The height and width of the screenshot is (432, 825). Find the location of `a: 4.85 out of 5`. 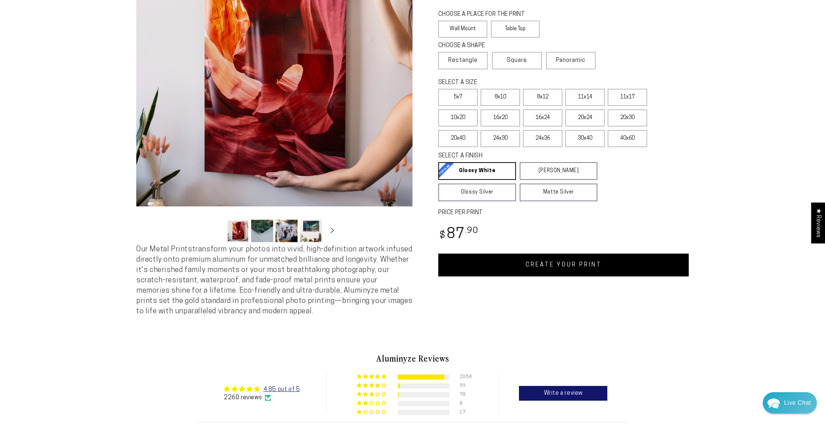

a: 4.85 out of 5 is located at coordinates (282, 389).